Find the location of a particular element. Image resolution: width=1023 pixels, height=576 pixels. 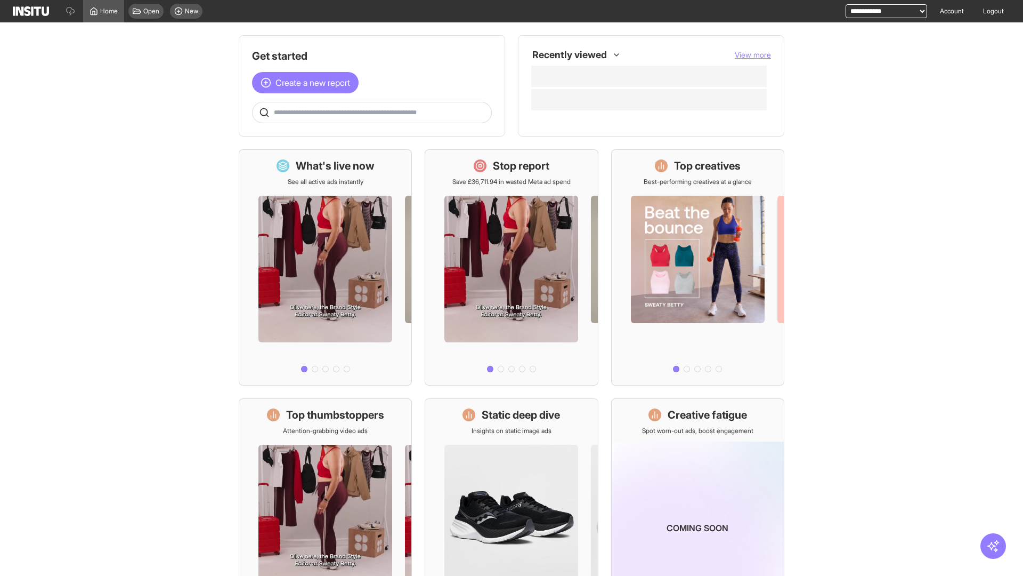

a: What's live nowSee all active ads instantly is located at coordinates (325, 267).